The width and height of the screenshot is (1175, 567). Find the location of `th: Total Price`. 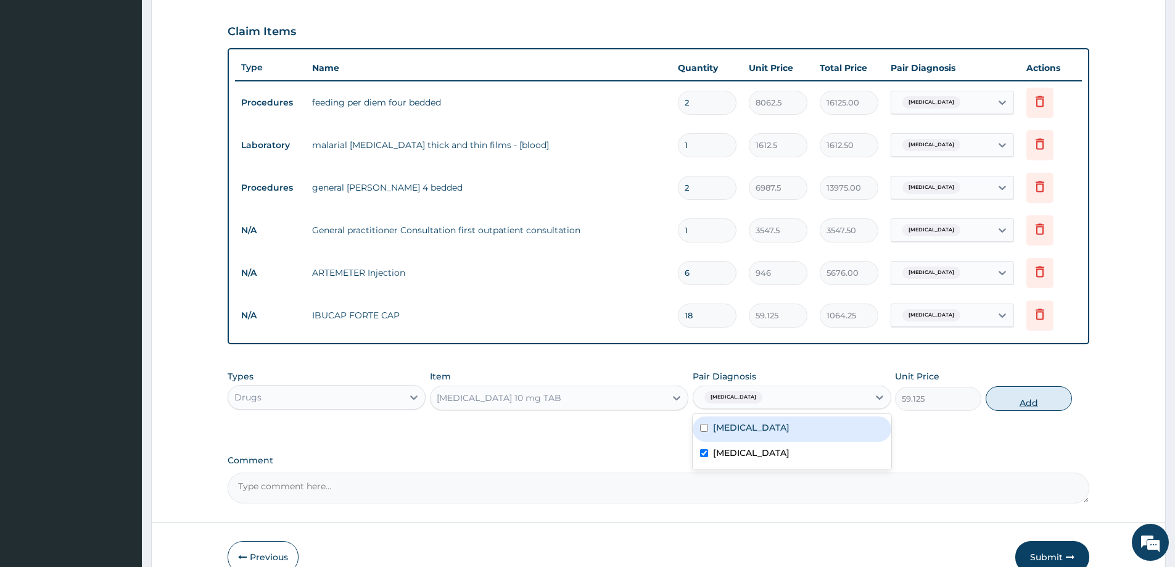

th: Total Price is located at coordinates (848, 68).